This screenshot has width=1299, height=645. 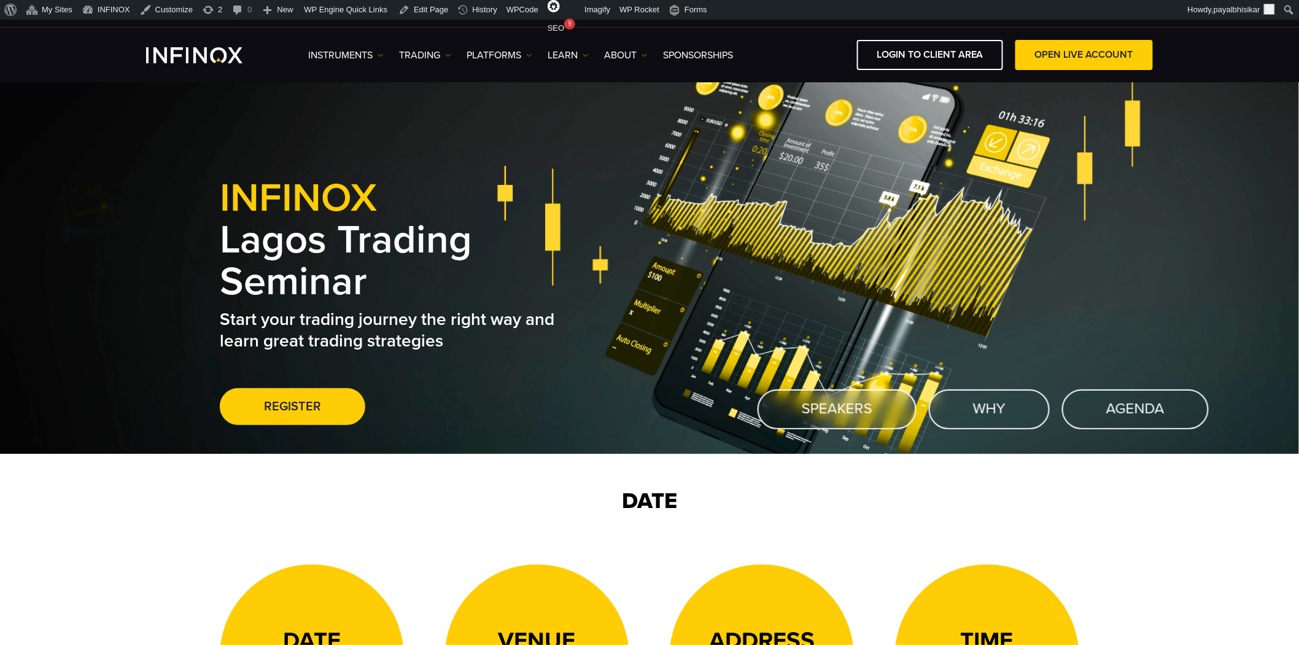 I want to click on a: ABOUT, so click(x=626, y=55).